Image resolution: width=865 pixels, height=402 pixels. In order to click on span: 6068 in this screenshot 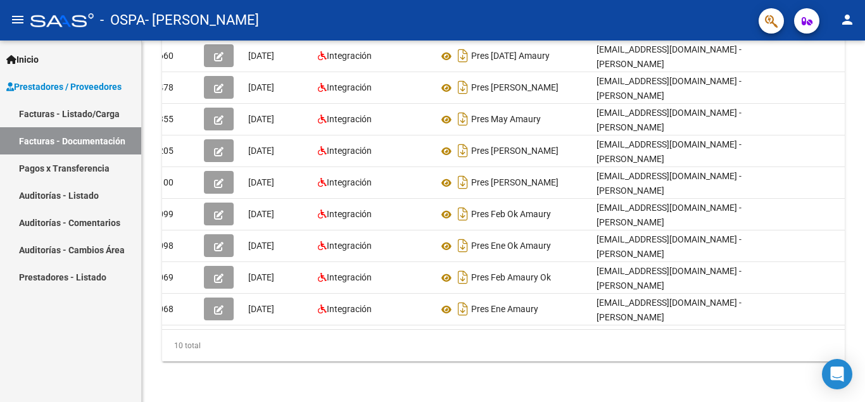, I will do `click(163, 309)`.